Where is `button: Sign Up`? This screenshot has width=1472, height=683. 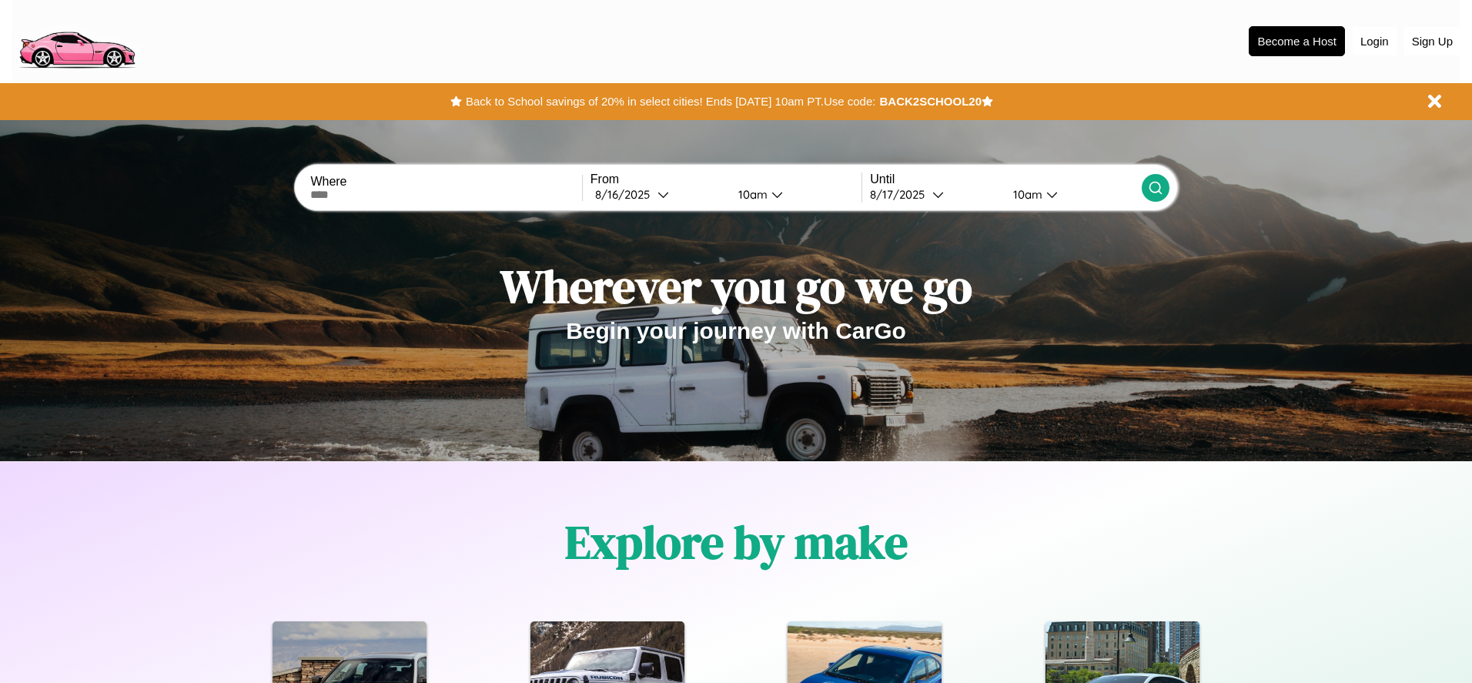
button: Sign Up is located at coordinates (1432, 41).